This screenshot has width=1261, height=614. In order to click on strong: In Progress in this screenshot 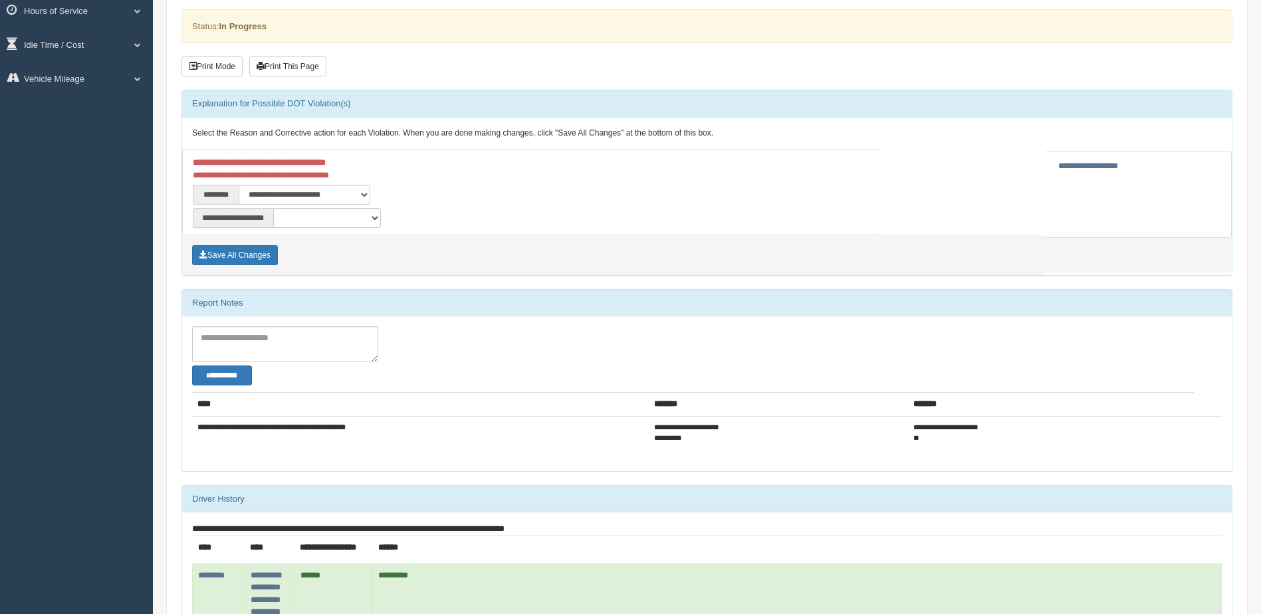, I will do `click(243, 26)`.